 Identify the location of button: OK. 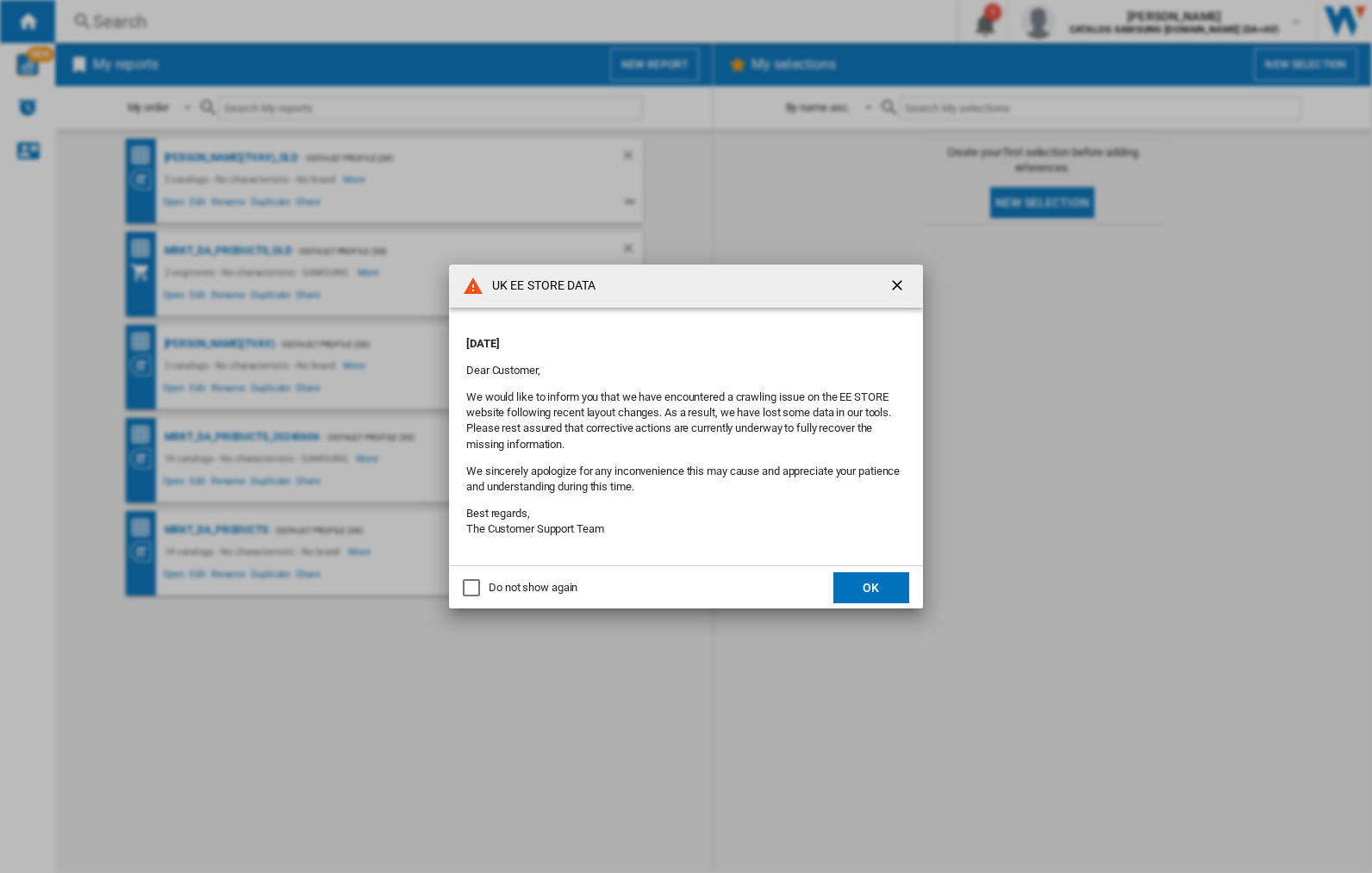
(871, 588).